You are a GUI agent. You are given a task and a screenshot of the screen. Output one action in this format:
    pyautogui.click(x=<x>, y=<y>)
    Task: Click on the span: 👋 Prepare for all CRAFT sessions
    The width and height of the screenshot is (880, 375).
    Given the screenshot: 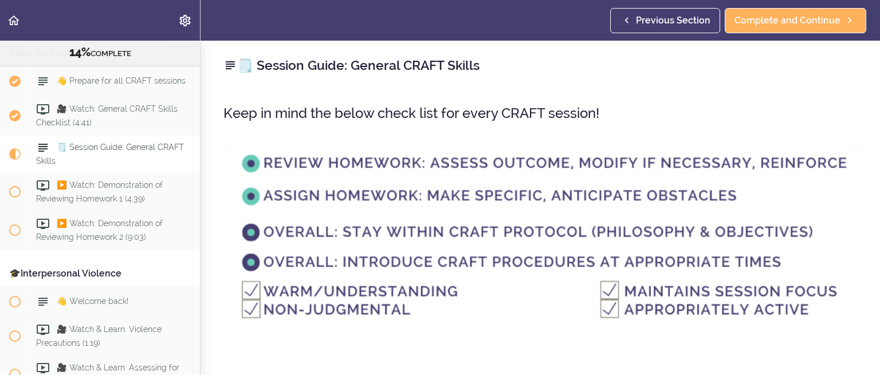 What is the action you would take?
    pyautogui.click(x=121, y=81)
    